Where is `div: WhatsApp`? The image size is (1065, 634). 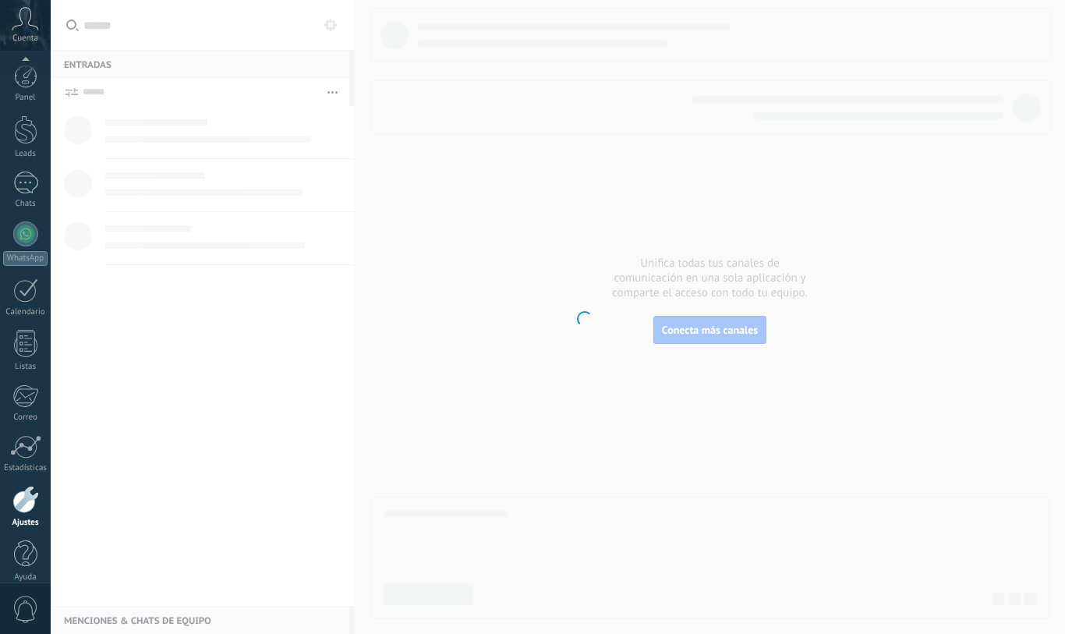
div: WhatsApp is located at coordinates (25, 258).